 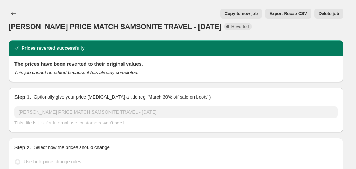 What do you see at coordinates (329, 14) in the screenshot?
I see `button: Delete job` at bounding box center [329, 14].